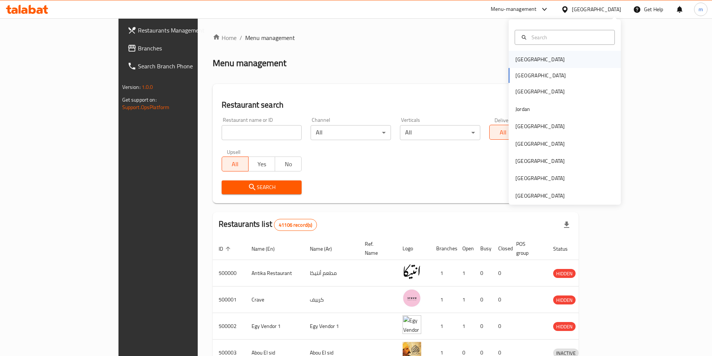 This screenshot has height=356, width=712. Describe the element at coordinates (514, 9) in the screenshot. I see `div: Menu-management` at that location.